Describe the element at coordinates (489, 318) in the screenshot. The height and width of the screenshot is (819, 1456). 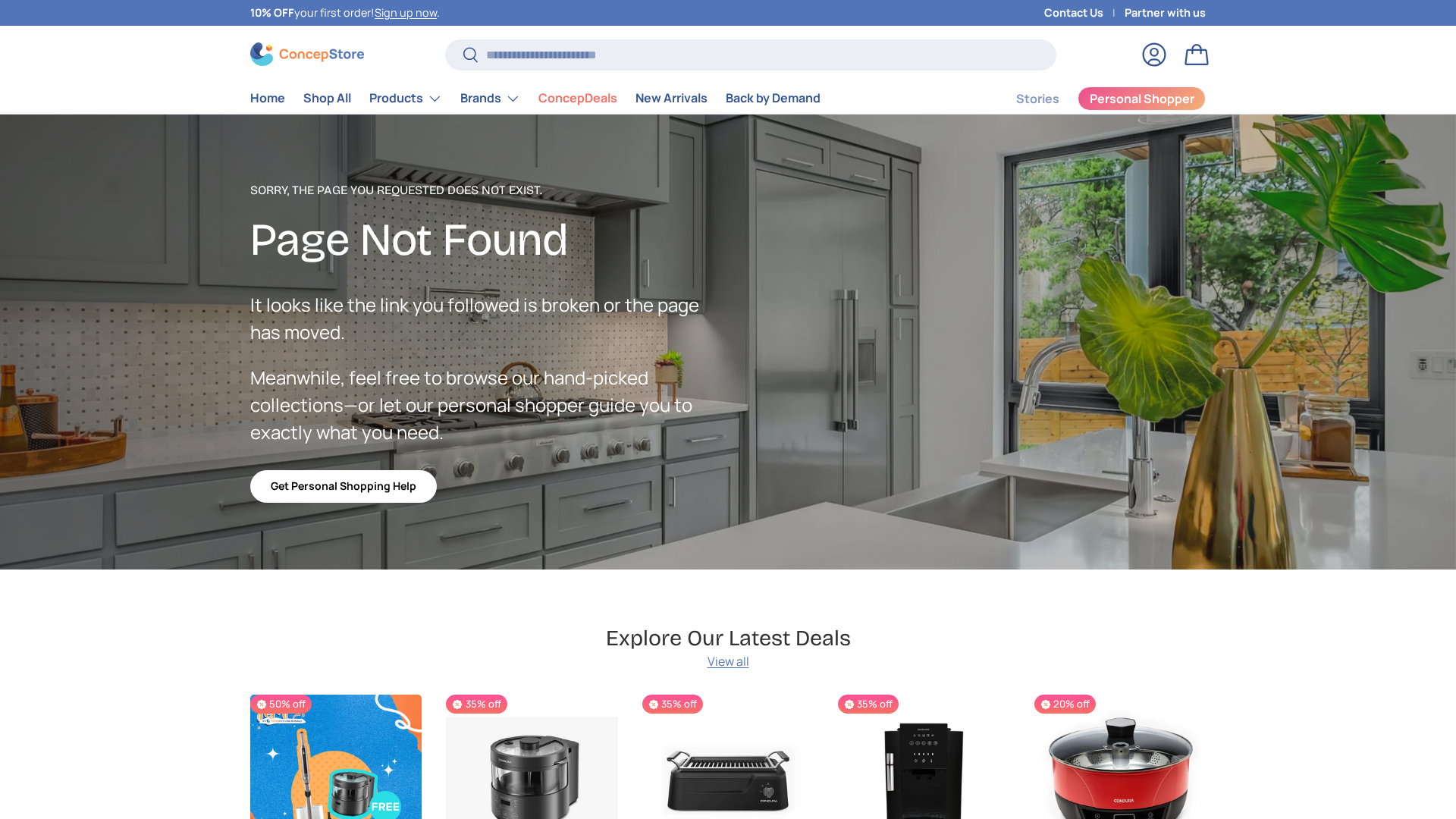
I see `p: It looks like the link you followed is broken or the page has moved.` at that location.